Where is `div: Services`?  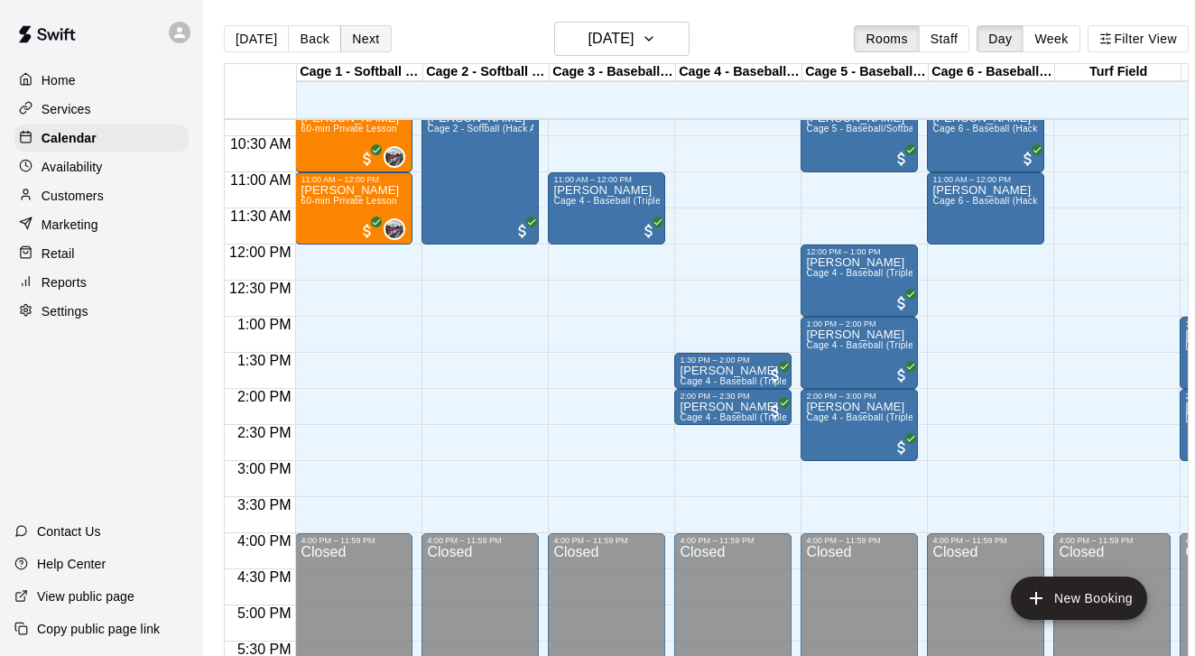
div: Services is located at coordinates (101, 109).